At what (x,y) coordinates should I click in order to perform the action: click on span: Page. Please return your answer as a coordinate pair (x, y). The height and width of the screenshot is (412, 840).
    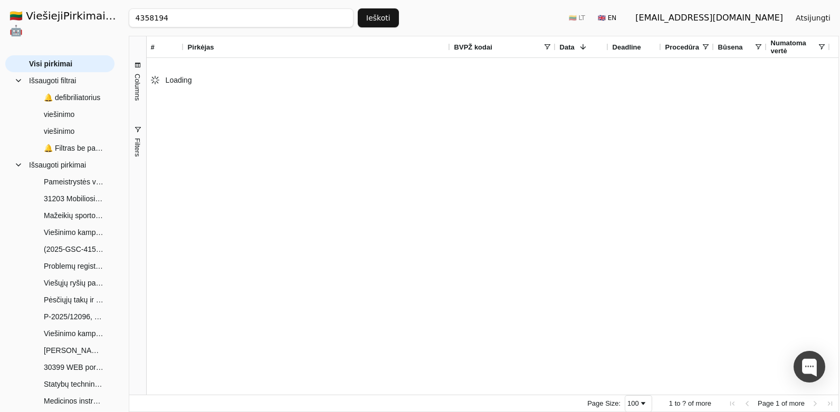
    Looking at the image, I should click on (765, 403).